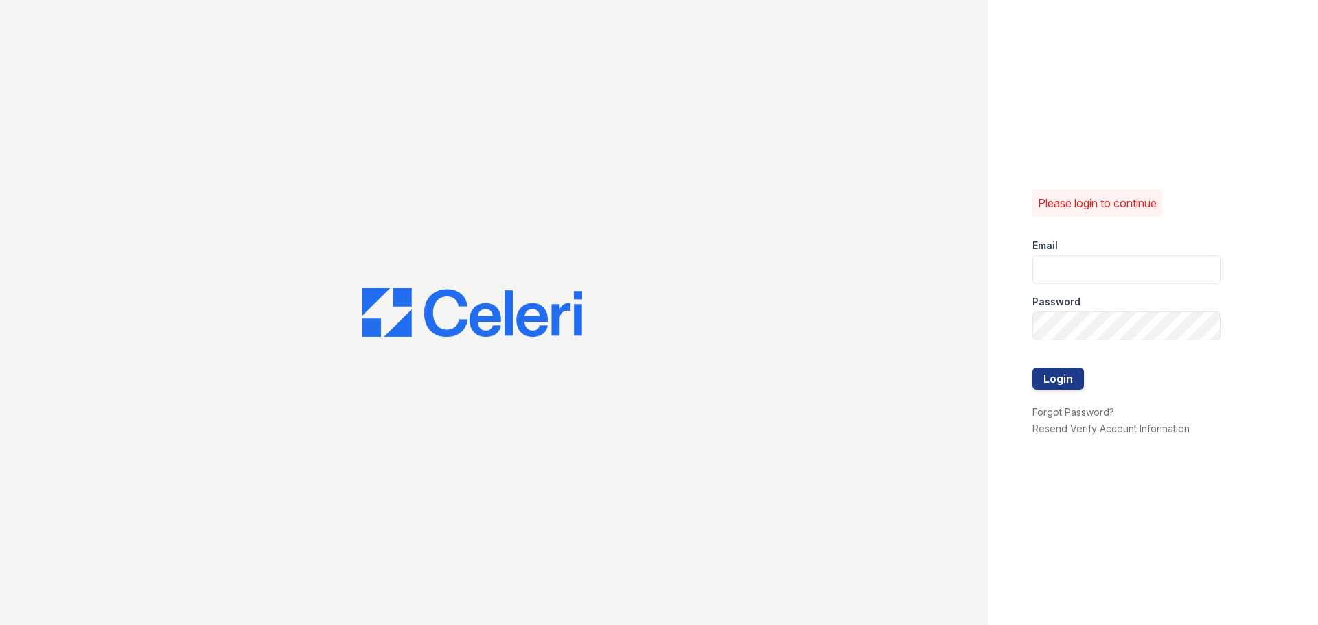  Describe the element at coordinates (1056, 302) in the screenshot. I see `label: Password` at that location.